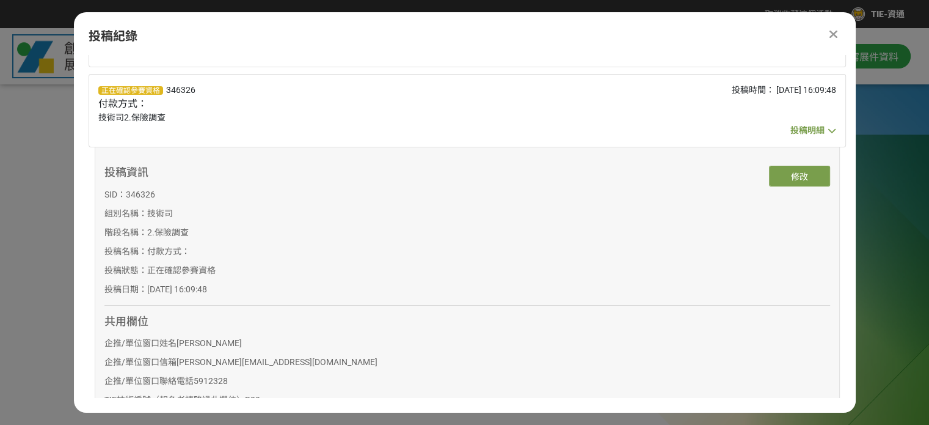  I want to click on span: 投稿日期：, so click(126, 289).